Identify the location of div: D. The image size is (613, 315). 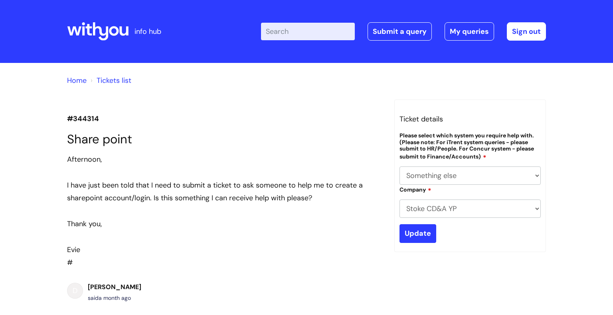
(75, 291).